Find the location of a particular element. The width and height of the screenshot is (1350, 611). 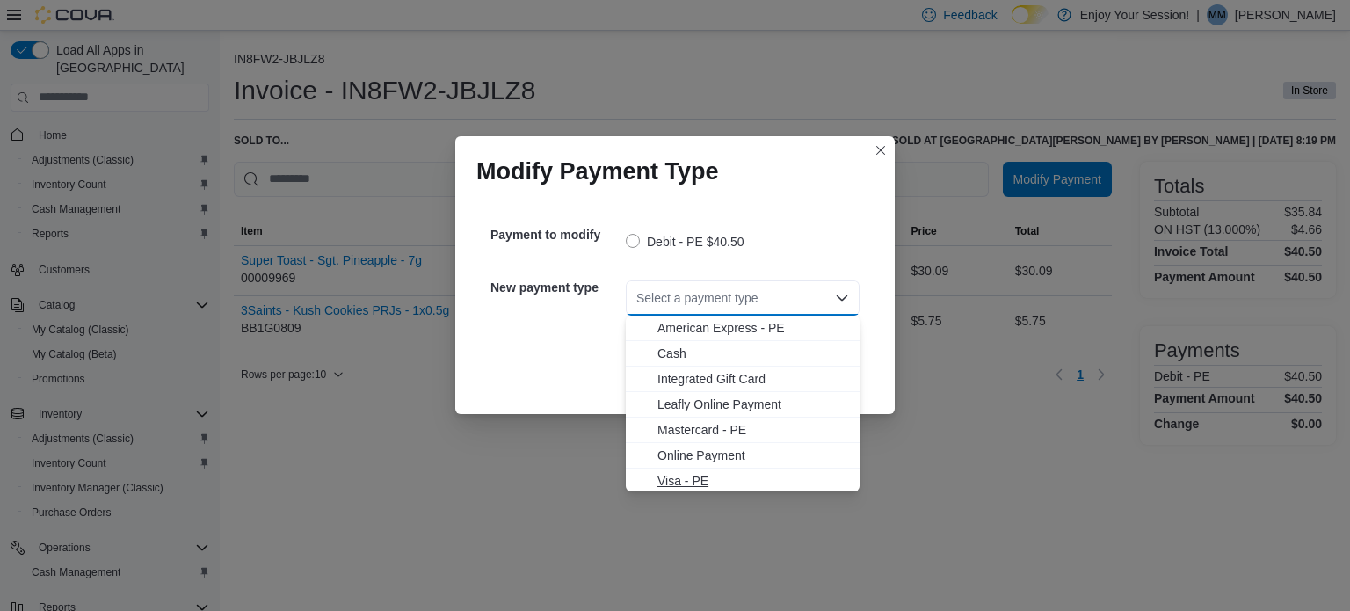

input: Accessible screen reader label is located at coordinates (637, 298).